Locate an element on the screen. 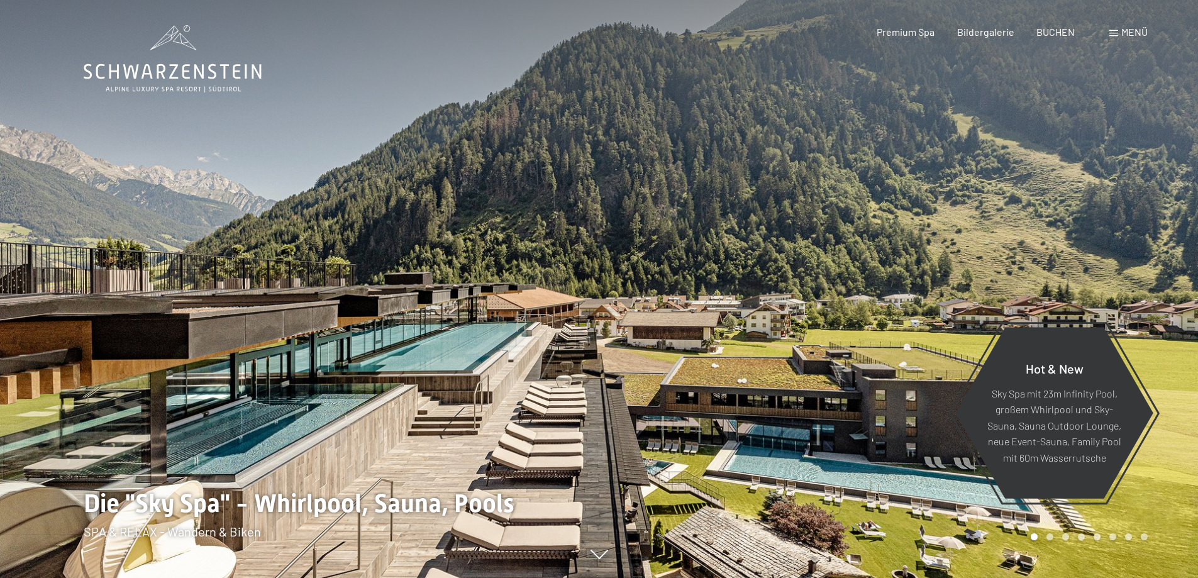 Image resolution: width=1198 pixels, height=578 pixels. a: Hot & New Sky Spa mit 23m Infinity Pool, großem Whirlpool und Sky-Sauna, Sauna Outdoor Lounge, ne... is located at coordinates (1054, 413).